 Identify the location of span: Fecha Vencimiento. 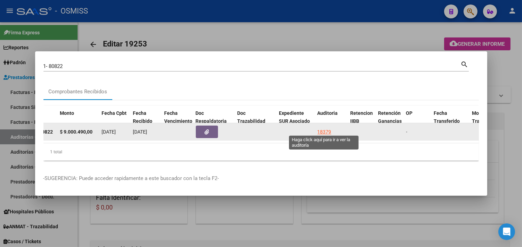
(178, 117).